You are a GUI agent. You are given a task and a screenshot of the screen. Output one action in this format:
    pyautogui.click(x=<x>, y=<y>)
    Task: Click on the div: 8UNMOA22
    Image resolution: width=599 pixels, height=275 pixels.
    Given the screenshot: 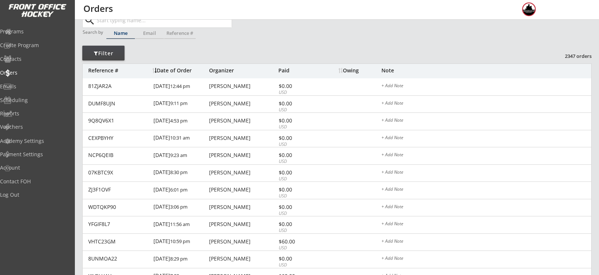 What is the action you would take?
    pyautogui.click(x=119, y=258)
    